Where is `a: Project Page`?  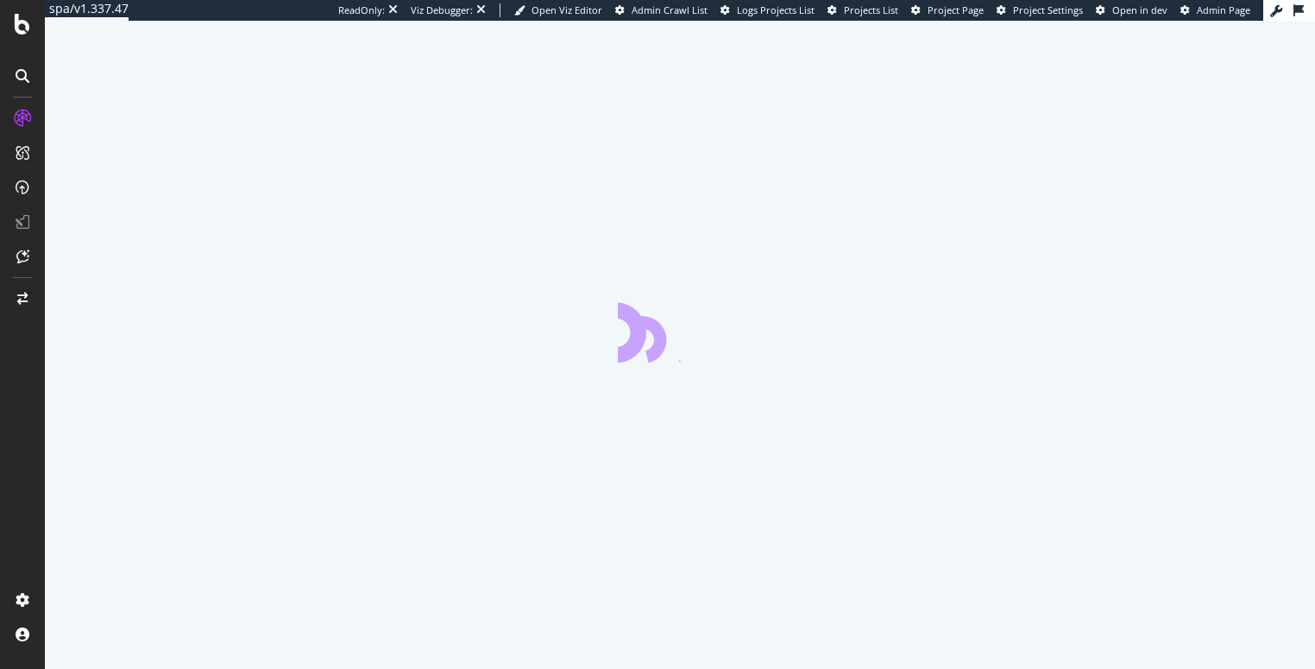
a: Project Page is located at coordinates (947, 10).